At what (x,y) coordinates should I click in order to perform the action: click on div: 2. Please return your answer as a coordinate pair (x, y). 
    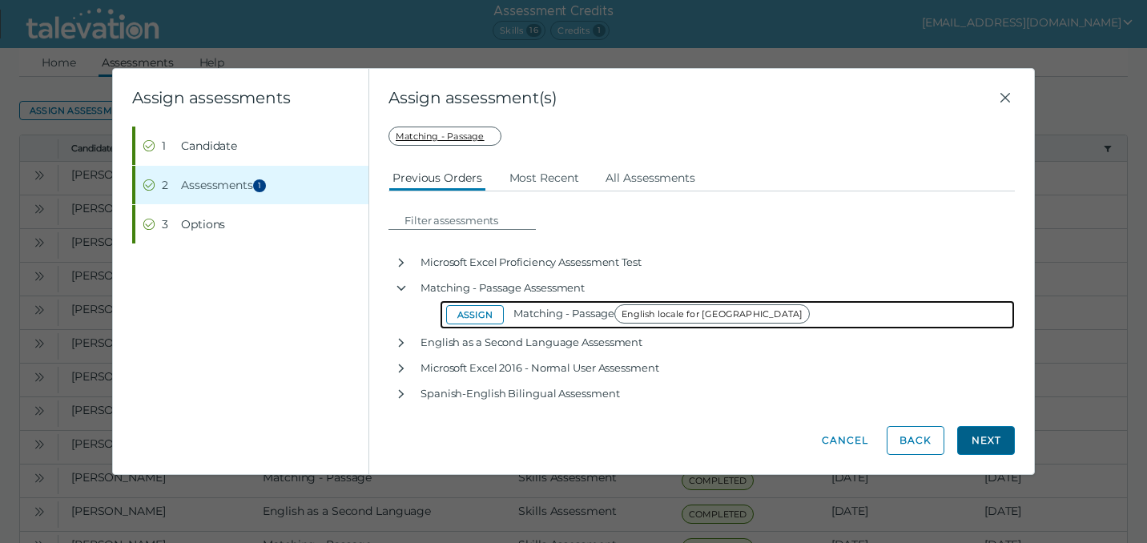
    Looking at the image, I should click on (168, 185).